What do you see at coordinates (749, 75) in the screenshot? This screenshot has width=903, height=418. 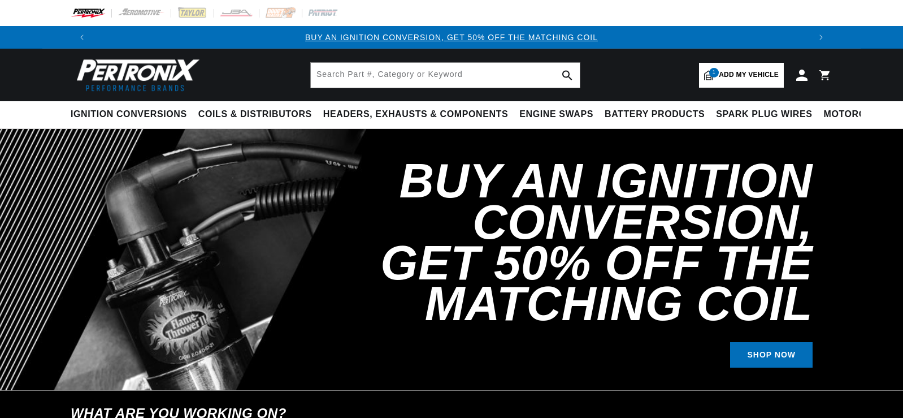 I see `span: Add my vehicle` at bounding box center [749, 75].